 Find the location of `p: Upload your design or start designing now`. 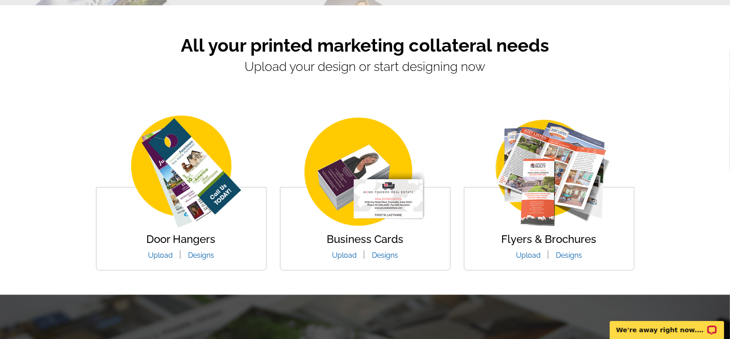

p: Upload your design or start designing now is located at coordinates (365, 67).